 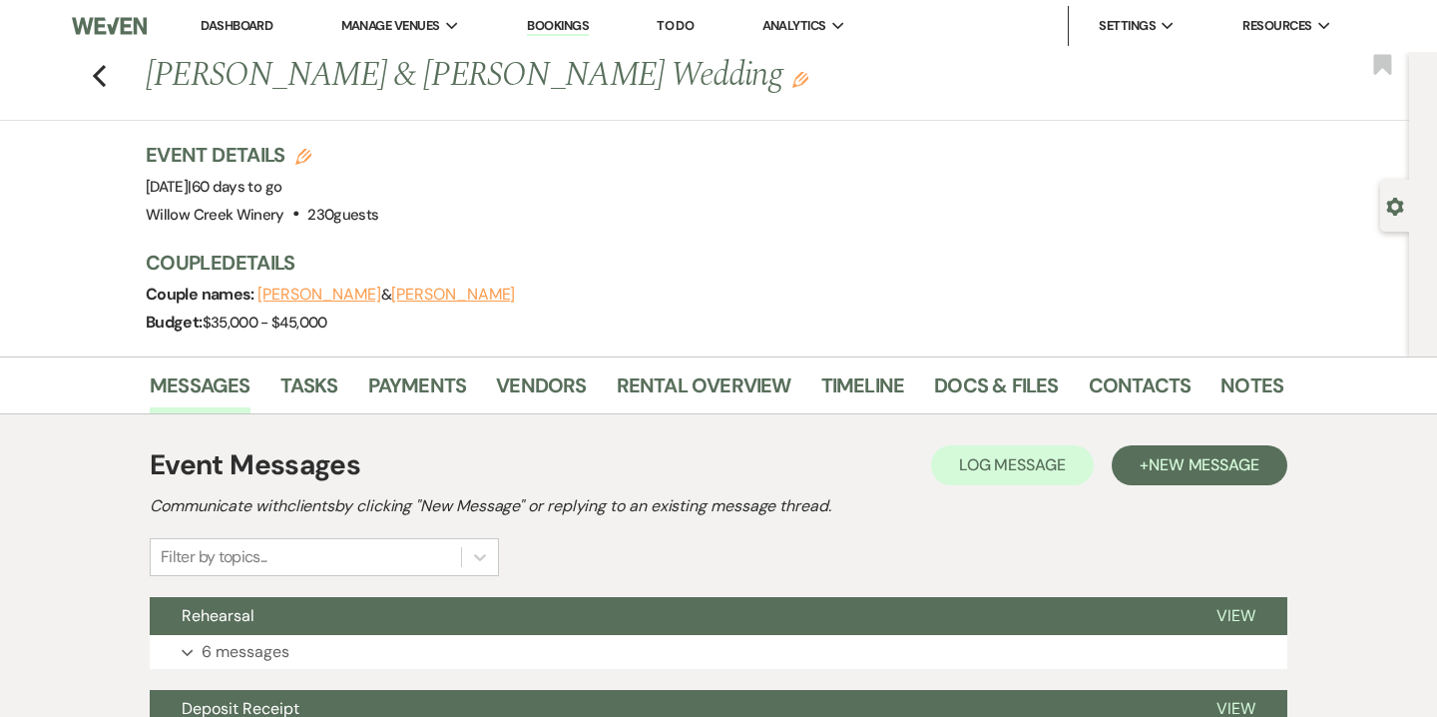 What do you see at coordinates (265, 322) in the screenshot?
I see `span: $35,000 - $45,000` at bounding box center [265, 322].